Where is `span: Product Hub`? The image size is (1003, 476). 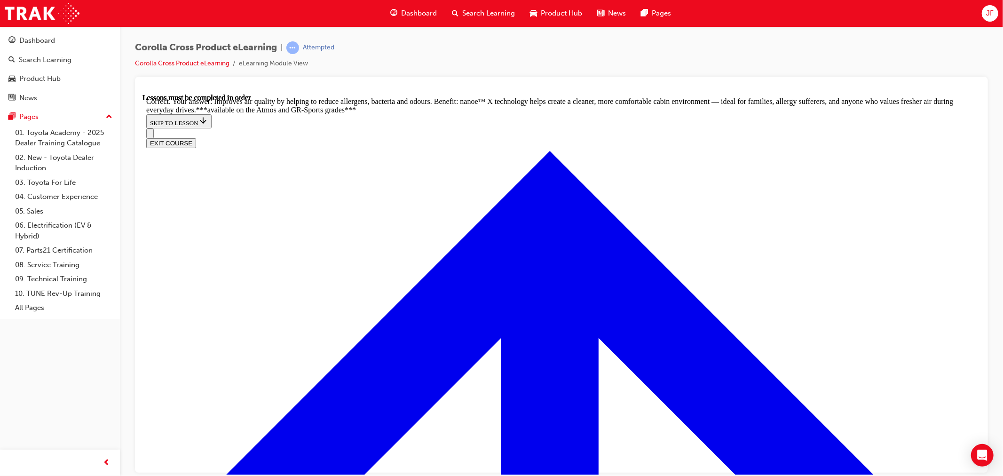
span: Product Hub is located at coordinates (561, 13).